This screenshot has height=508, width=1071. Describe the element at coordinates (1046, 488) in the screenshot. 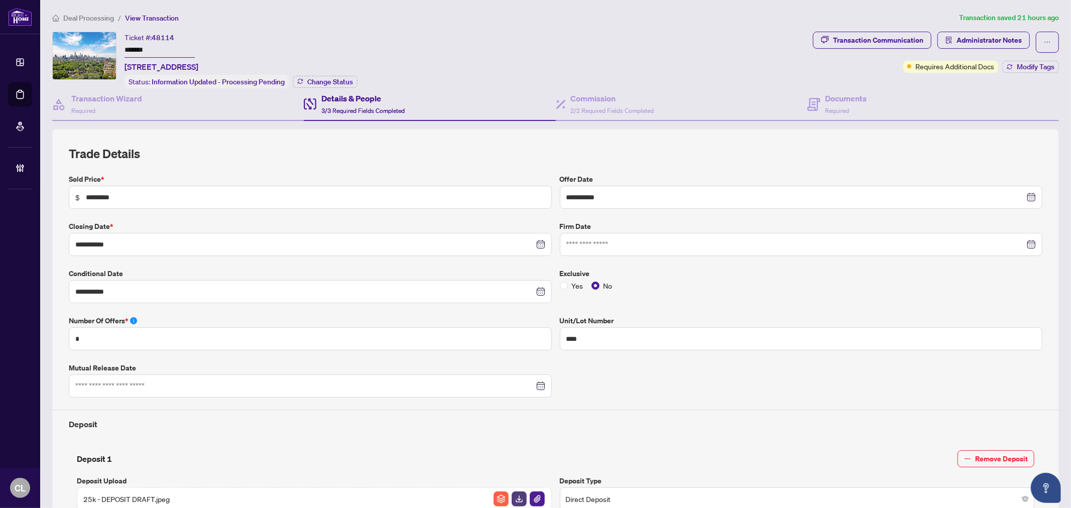

I see `button: Open asap` at that location.